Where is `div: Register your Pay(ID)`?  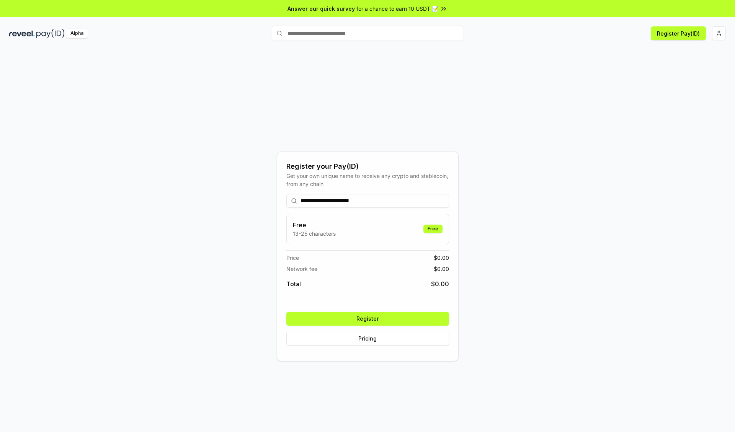
div: Register your Pay(ID) is located at coordinates (367, 167).